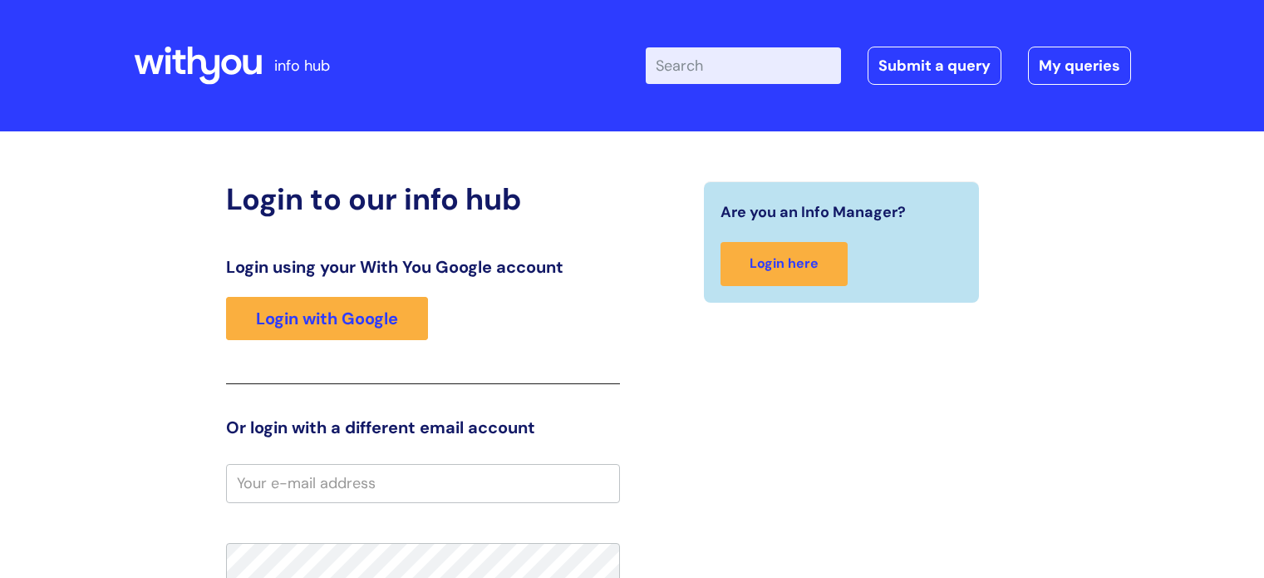 The width and height of the screenshot is (1264, 578). What do you see at coordinates (423, 483) in the screenshot?
I see `input: Your e-mail address` at bounding box center [423, 483].